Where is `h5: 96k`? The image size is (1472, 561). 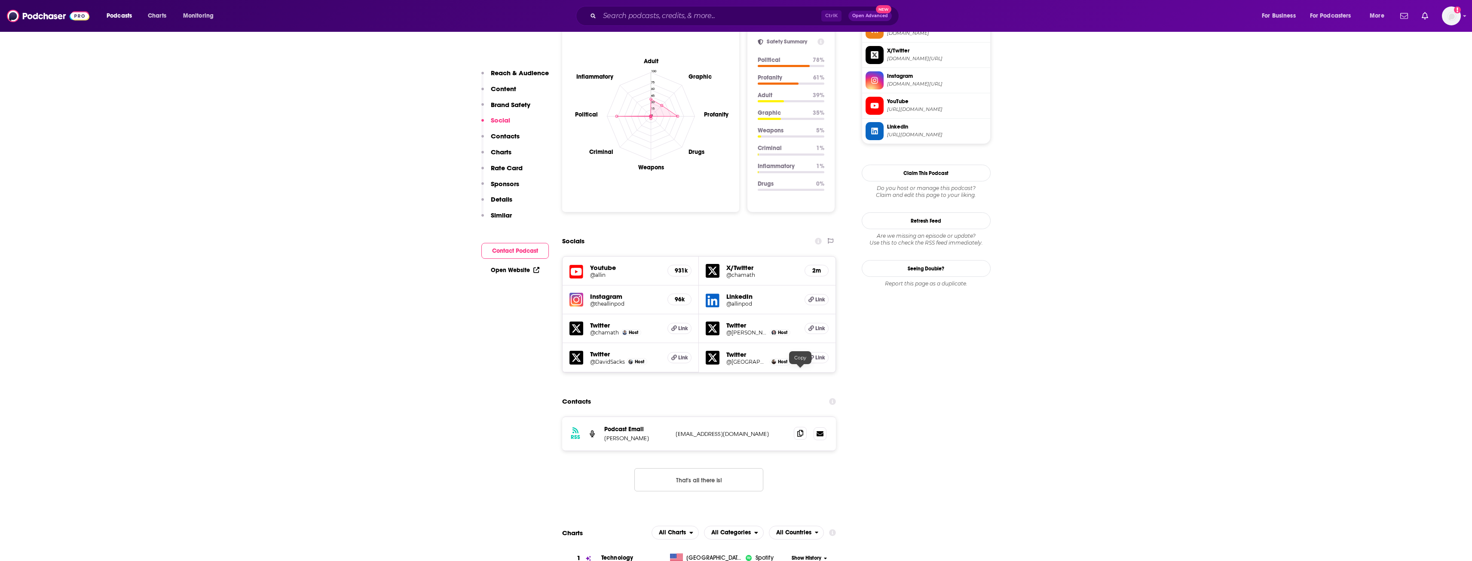
h5: 96k is located at coordinates (680, 299).